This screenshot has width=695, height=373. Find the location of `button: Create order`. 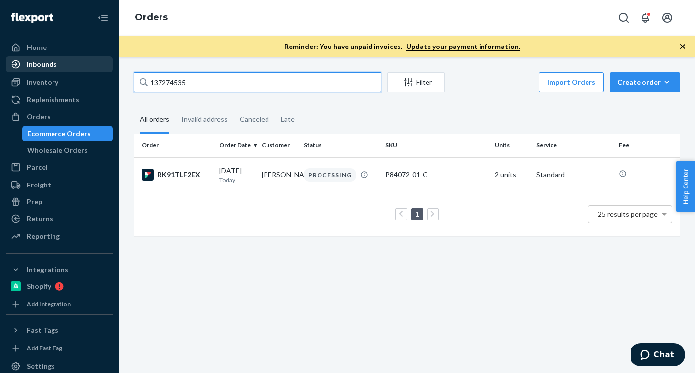

button: Create order is located at coordinates (645, 82).